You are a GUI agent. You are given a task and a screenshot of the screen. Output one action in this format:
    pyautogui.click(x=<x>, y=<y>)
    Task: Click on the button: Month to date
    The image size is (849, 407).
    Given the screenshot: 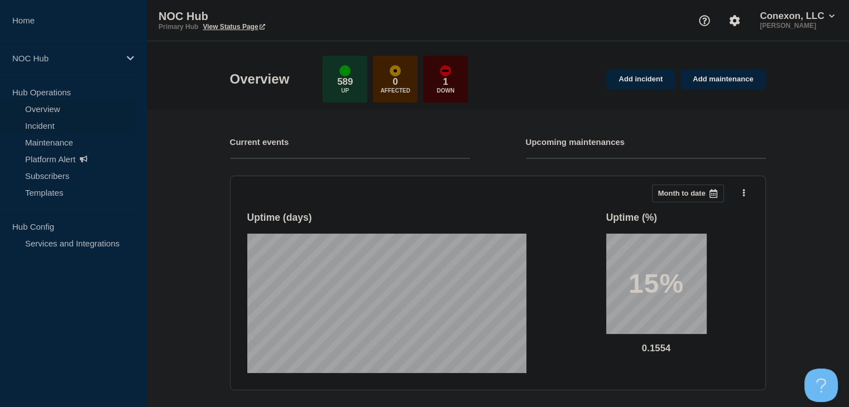 What is the action you would take?
    pyautogui.click(x=688, y=194)
    